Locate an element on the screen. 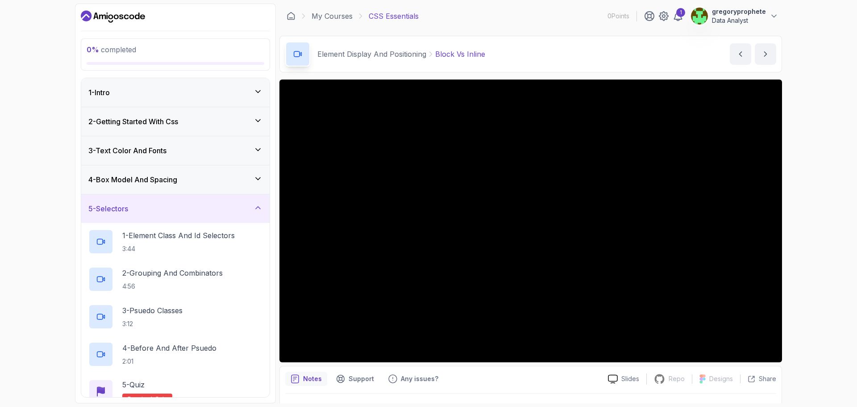 The image size is (857, 407). p: 3:12 is located at coordinates (152, 324).